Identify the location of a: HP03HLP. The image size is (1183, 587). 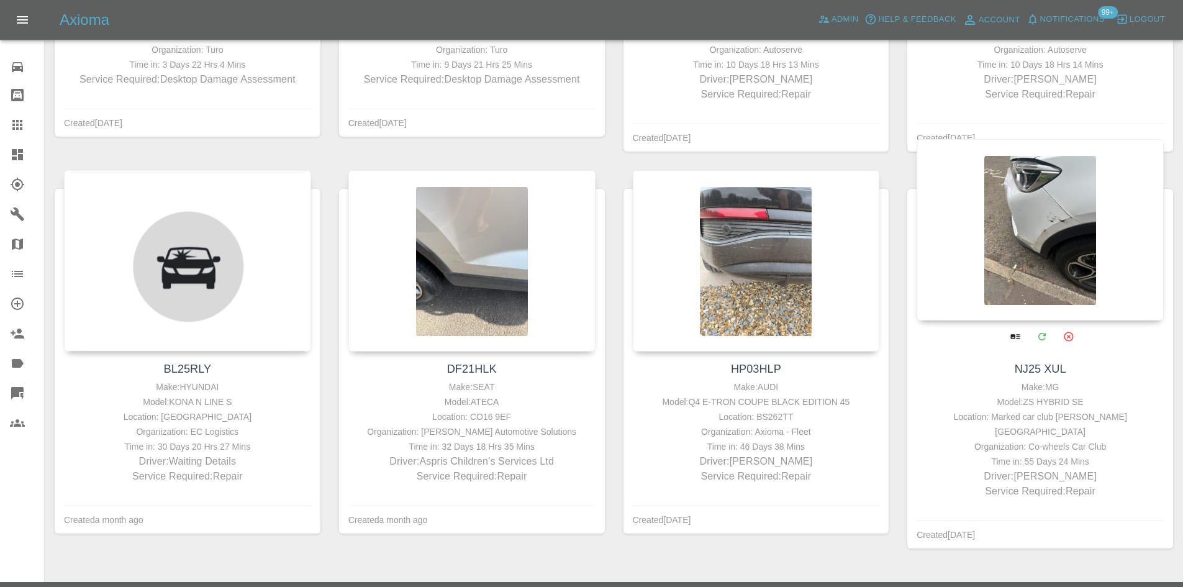
(756, 369).